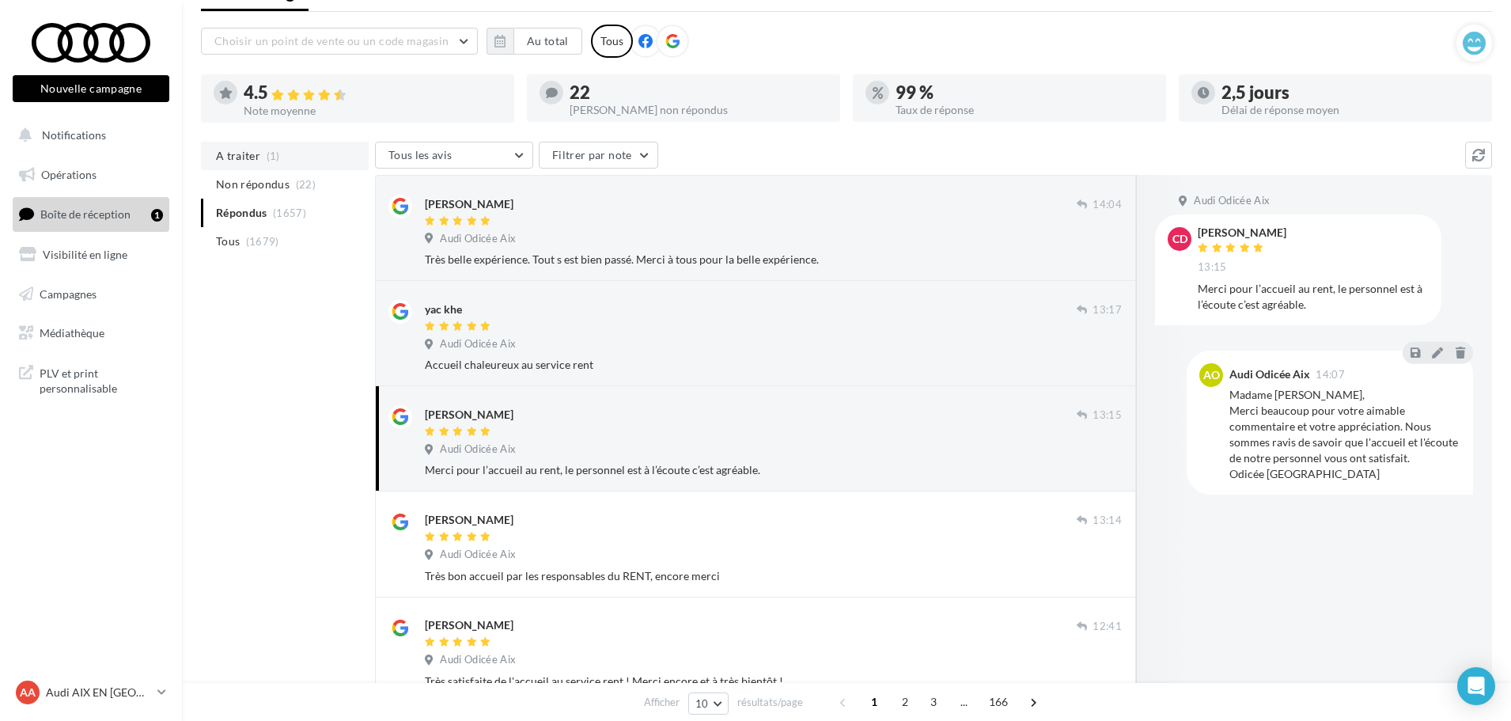  Describe the element at coordinates (443, 309) in the screenshot. I see `div: yac khe` at that location.